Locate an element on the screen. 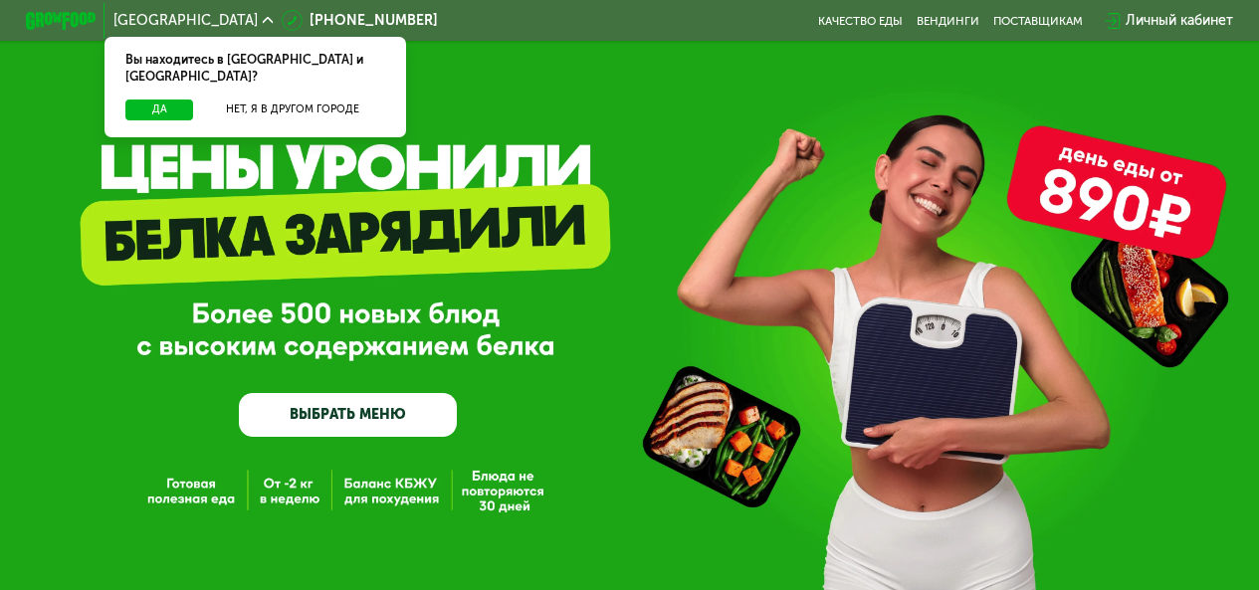  a: ВЫБРАТЬ МЕНЮ is located at coordinates (347, 415).